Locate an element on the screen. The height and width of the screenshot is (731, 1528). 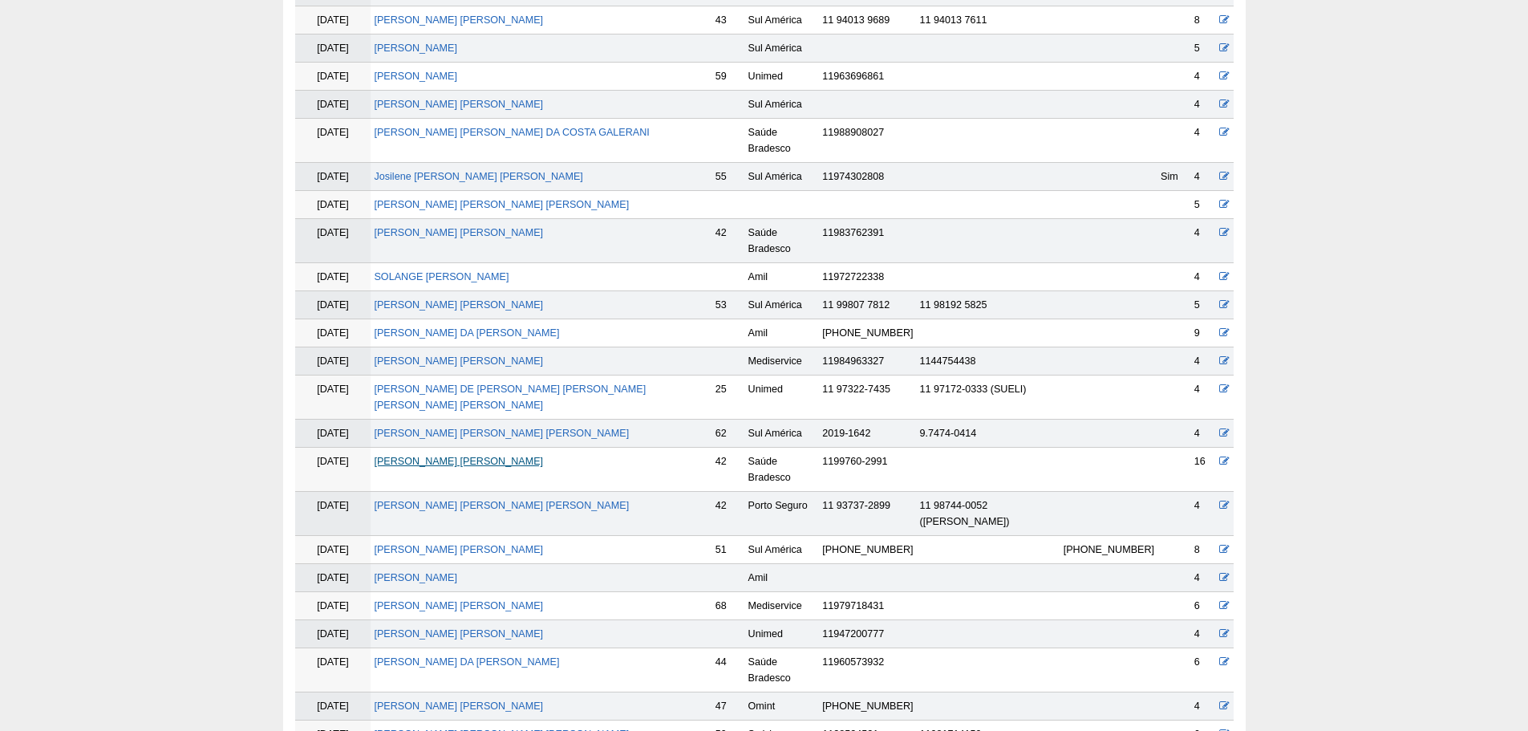
td: 25 is located at coordinates (728, 397).